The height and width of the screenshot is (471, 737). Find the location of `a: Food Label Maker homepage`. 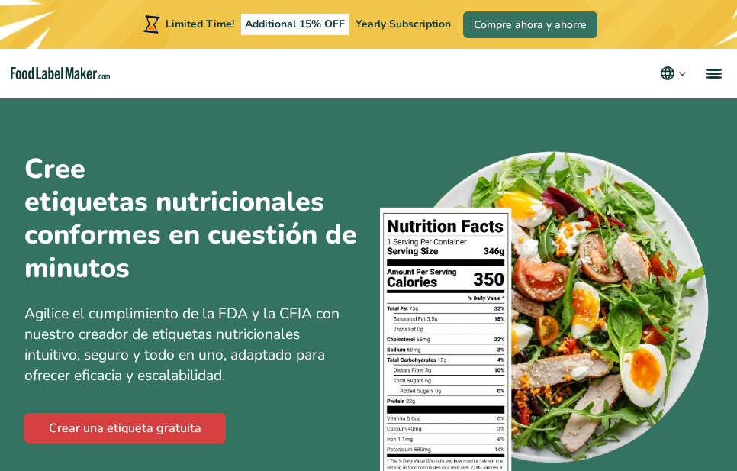

a: Food Label Maker homepage is located at coordinates (60, 73).